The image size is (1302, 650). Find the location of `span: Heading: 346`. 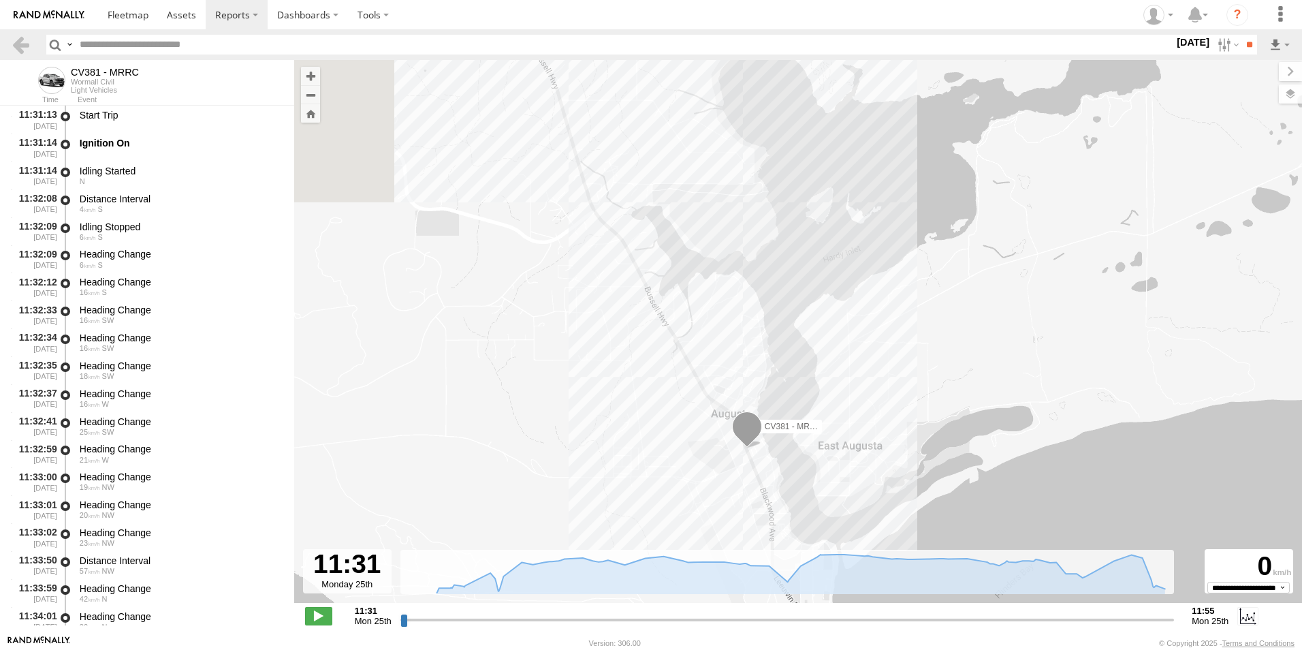

span: Heading: 346 is located at coordinates (82, 181).